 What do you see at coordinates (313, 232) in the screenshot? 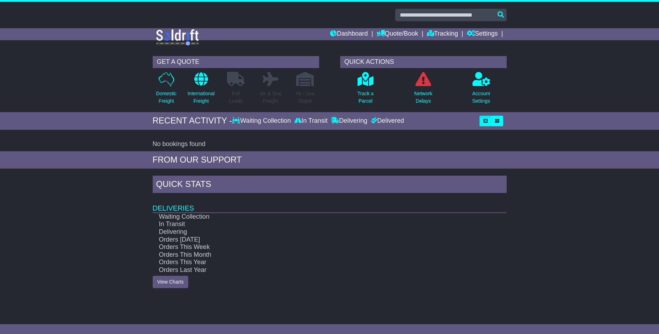
I see `td: Delivering` at bounding box center [313, 232].